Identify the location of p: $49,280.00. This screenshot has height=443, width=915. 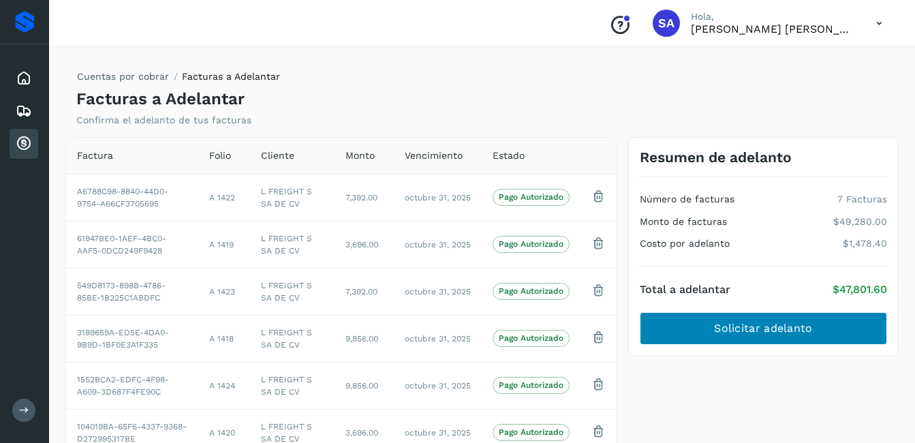
(860, 221).